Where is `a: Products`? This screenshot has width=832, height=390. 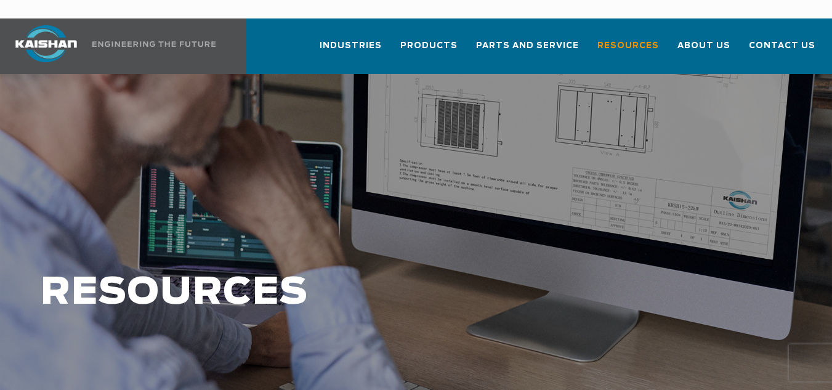
a: Products is located at coordinates (429, 50).